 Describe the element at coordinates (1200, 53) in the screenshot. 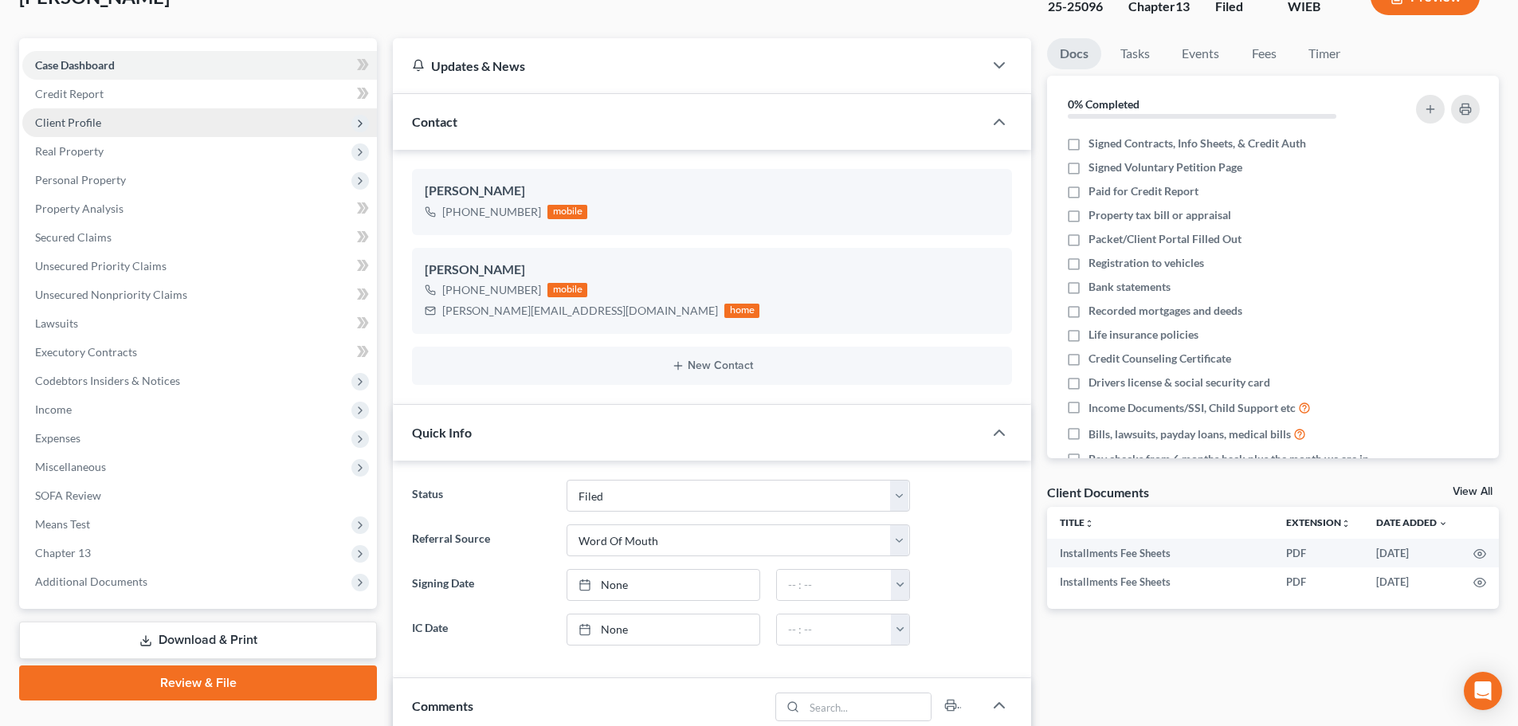

I see `a: Events` at that location.